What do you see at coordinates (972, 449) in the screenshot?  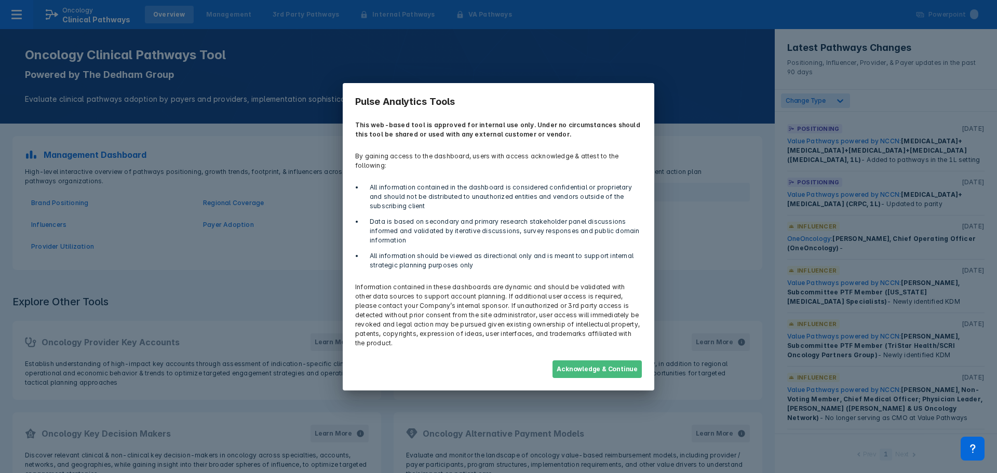 I see `div: Contact Support` at bounding box center [972, 449].